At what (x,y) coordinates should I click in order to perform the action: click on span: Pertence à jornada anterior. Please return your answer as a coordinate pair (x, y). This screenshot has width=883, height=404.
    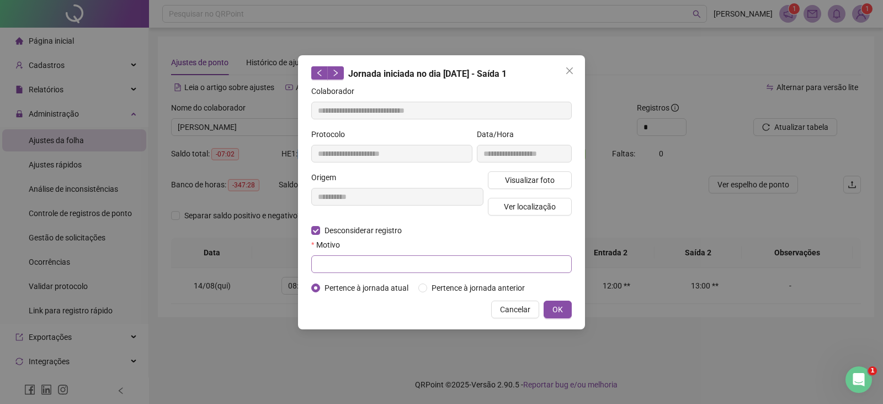
    Looking at the image, I should click on (478, 288).